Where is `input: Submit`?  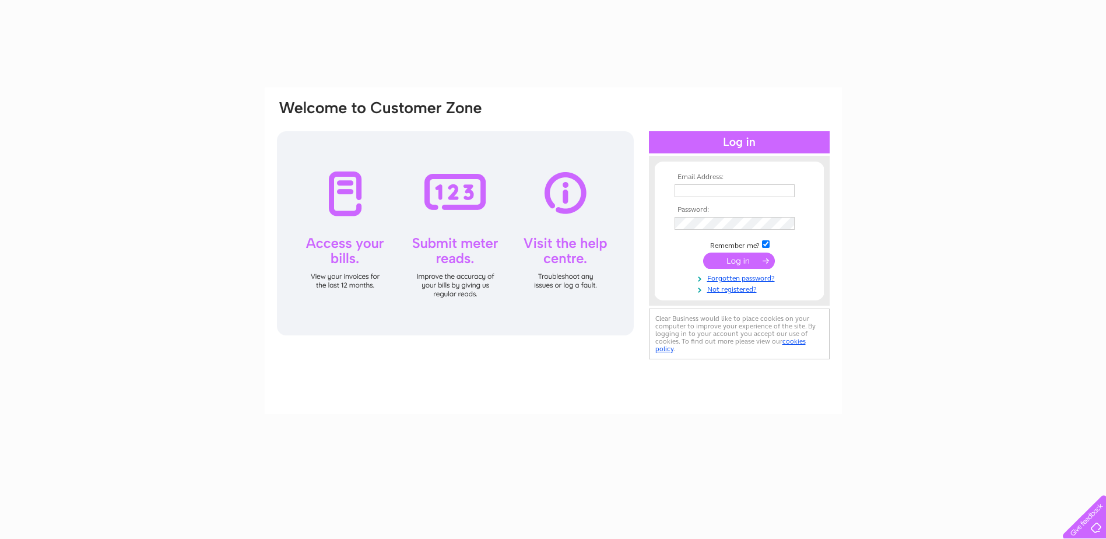
input: Submit is located at coordinates (739, 261).